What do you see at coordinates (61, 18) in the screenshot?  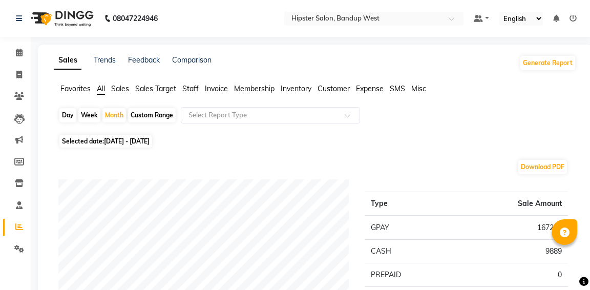 I see `img: logo` at bounding box center [61, 18].